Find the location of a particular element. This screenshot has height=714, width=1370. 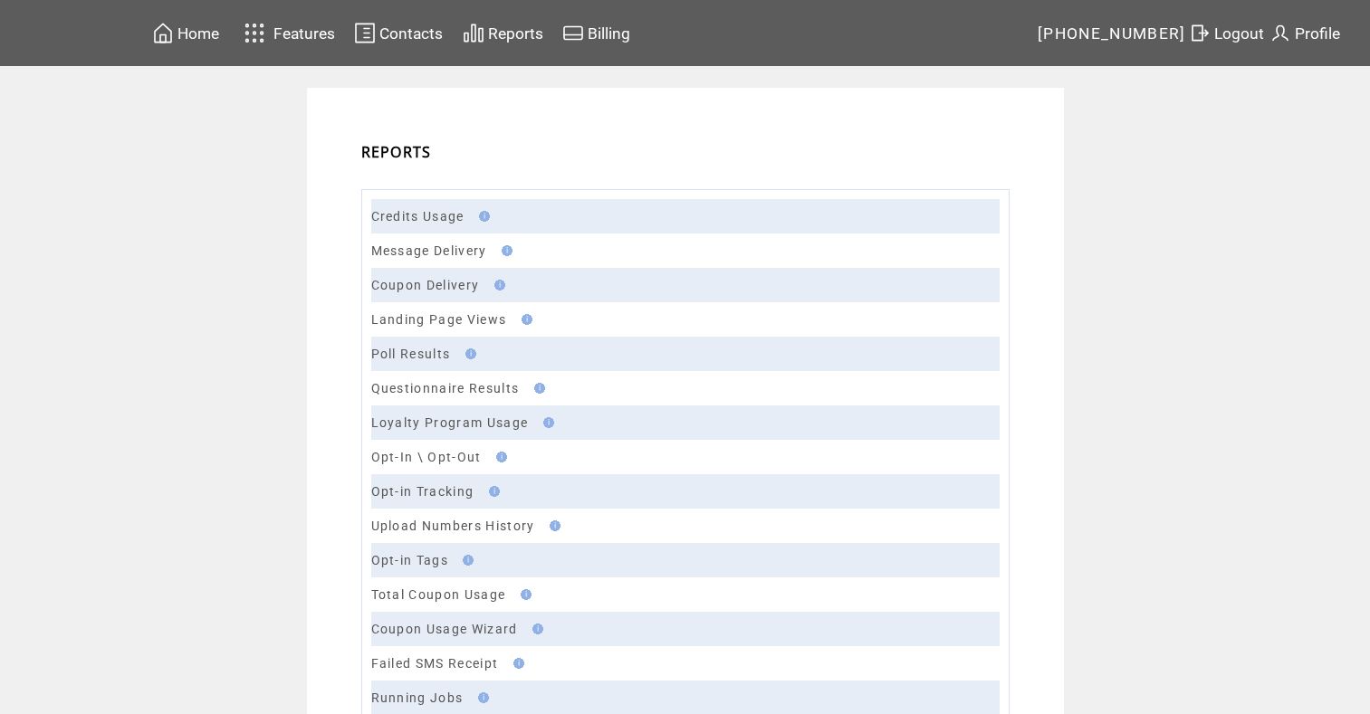

a: Total Coupon Usage is located at coordinates (438, 595).